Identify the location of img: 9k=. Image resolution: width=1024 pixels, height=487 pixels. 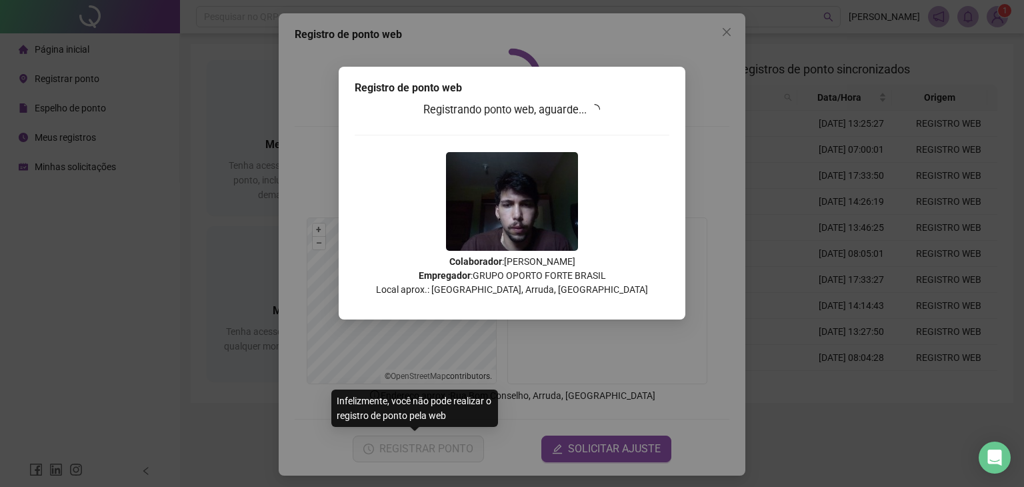
(512, 201).